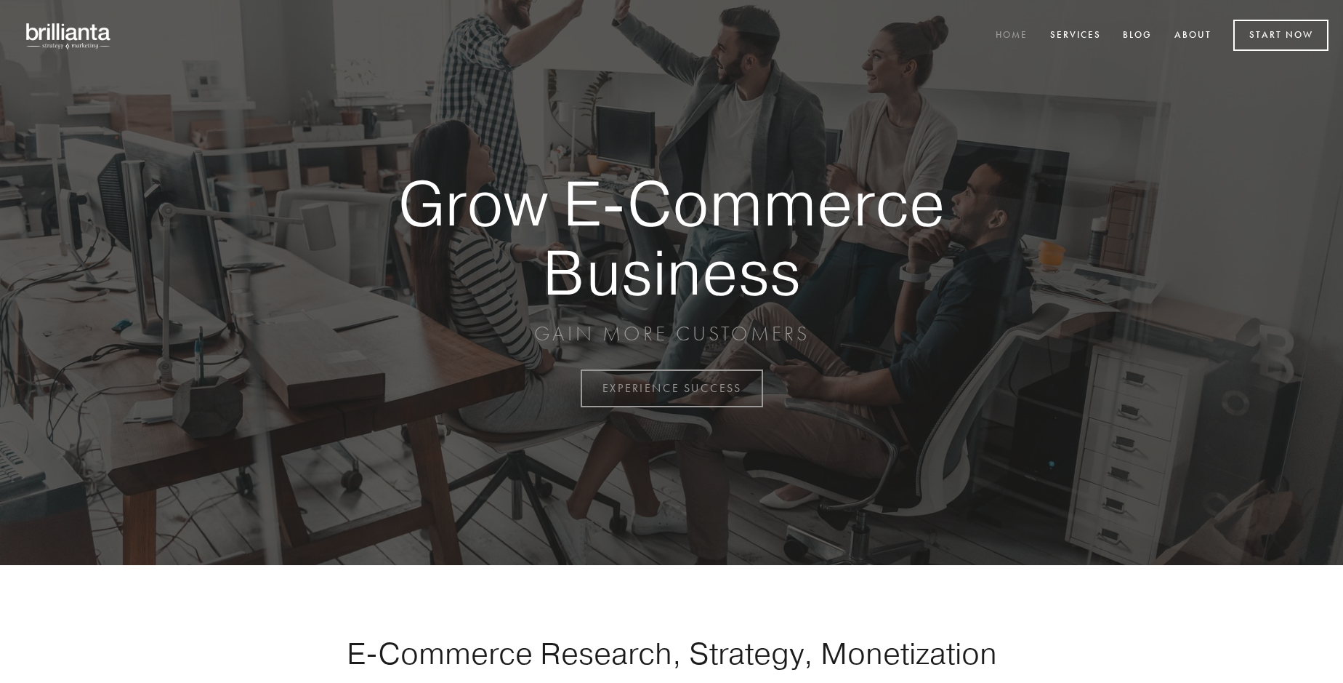 Image resolution: width=1343 pixels, height=683 pixels. Describe the element at coordinates (1193, 36) in the screenshot. I see `a: About` at that location.